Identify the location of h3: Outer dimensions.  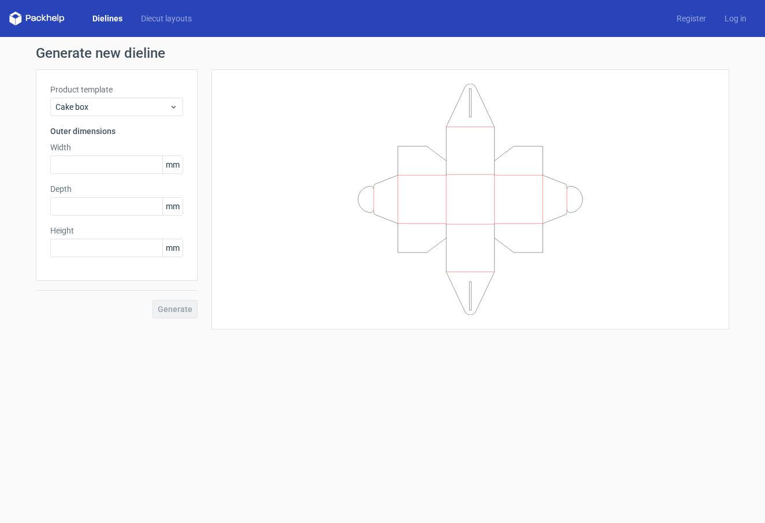
(117, 131).